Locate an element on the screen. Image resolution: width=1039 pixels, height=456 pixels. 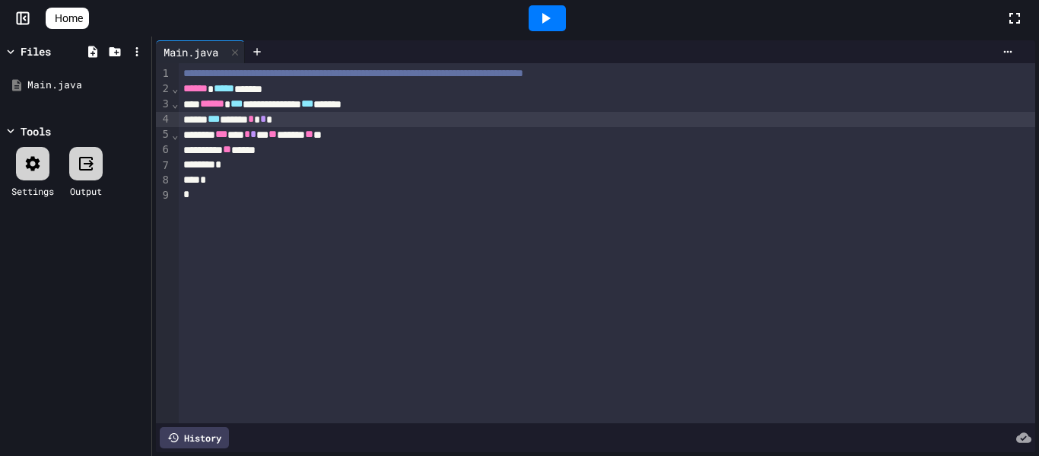
div: 9 is located at coordinates (164, 196).